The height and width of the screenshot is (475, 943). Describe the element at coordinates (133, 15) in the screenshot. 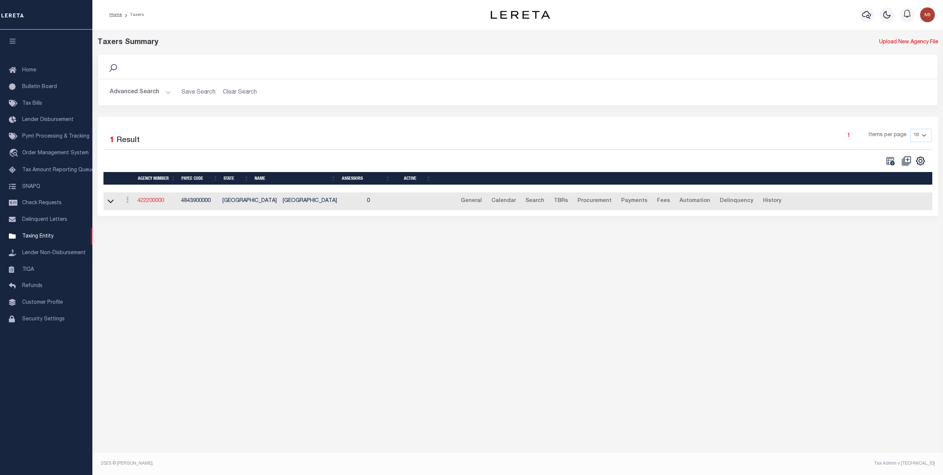

I see `li: Taxers` at that location.